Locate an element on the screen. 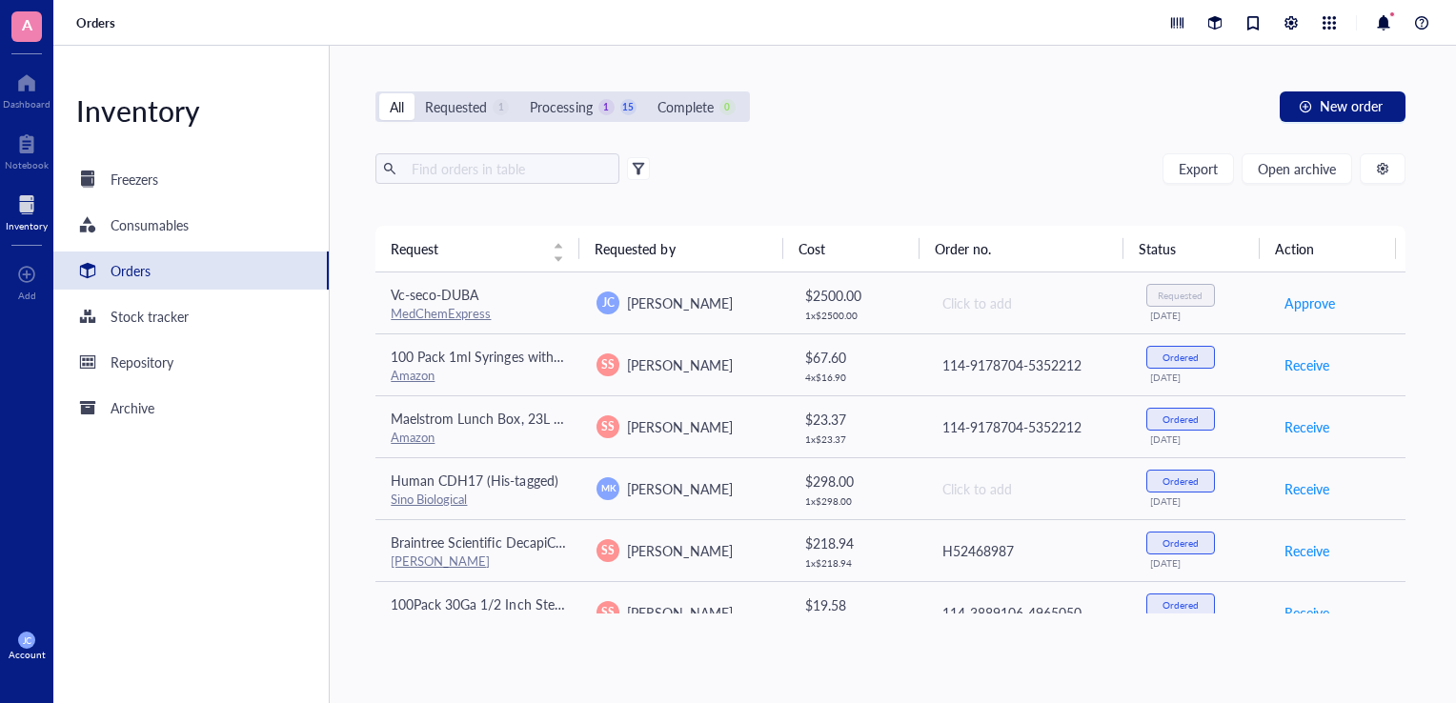 The height and width of the screenshot is (703, 1456). div: 1 x $ 298.00 is located at coordinates (858, 501).